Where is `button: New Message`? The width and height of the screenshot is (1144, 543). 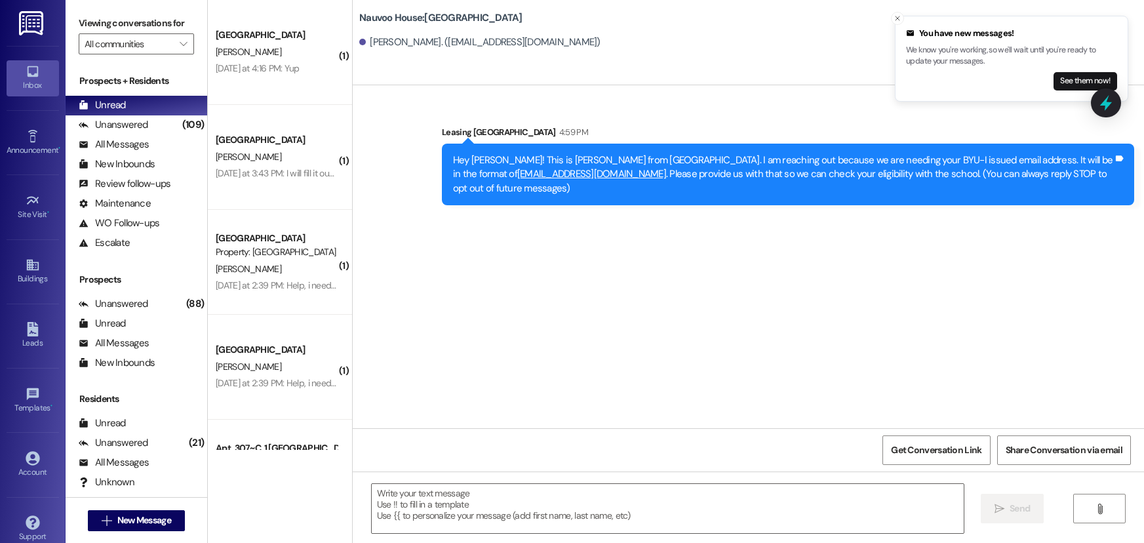
button: New Message is located at coordinates (136, 520).